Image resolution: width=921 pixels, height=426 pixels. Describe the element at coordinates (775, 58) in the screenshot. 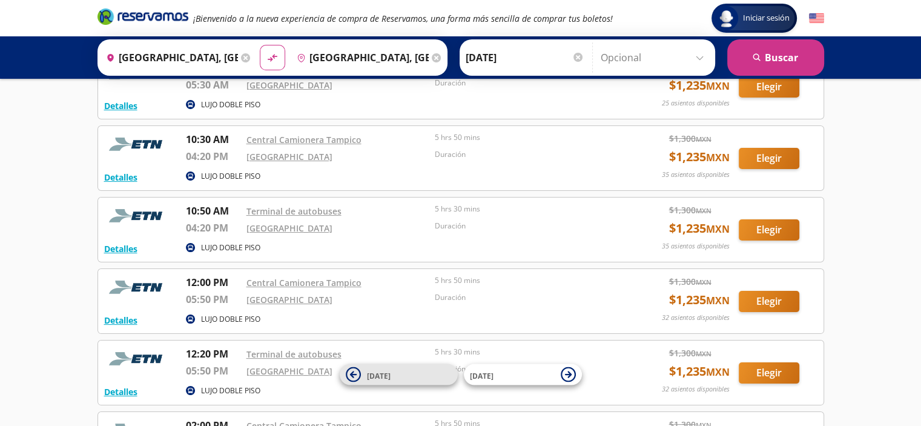

I see `button: Buscar` at that location.